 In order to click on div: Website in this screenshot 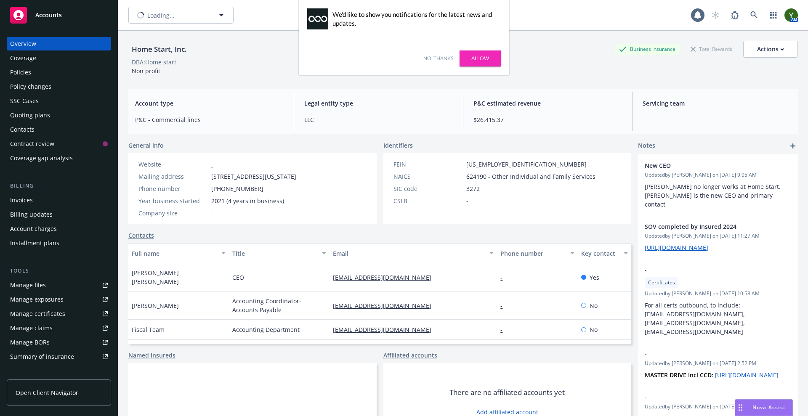, I will do `click(173, 164)`.